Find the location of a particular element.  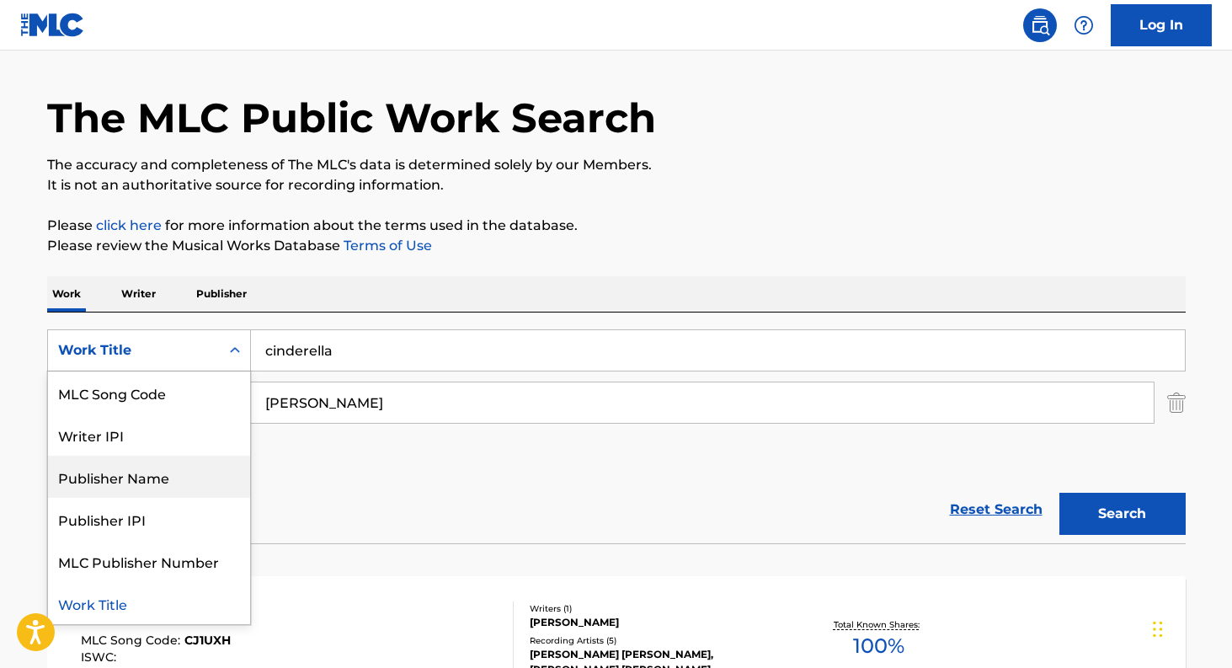

p: Please review the Musical Works Database is located at coordinates (616, 246).